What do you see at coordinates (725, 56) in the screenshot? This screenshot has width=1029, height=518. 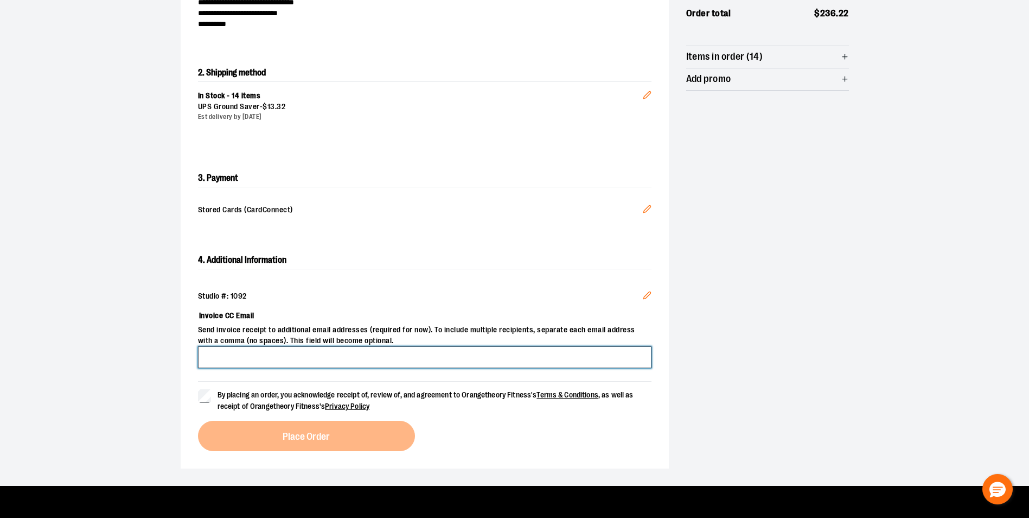 I see `span: Items in order (14)` at bounding box center [725, 56].